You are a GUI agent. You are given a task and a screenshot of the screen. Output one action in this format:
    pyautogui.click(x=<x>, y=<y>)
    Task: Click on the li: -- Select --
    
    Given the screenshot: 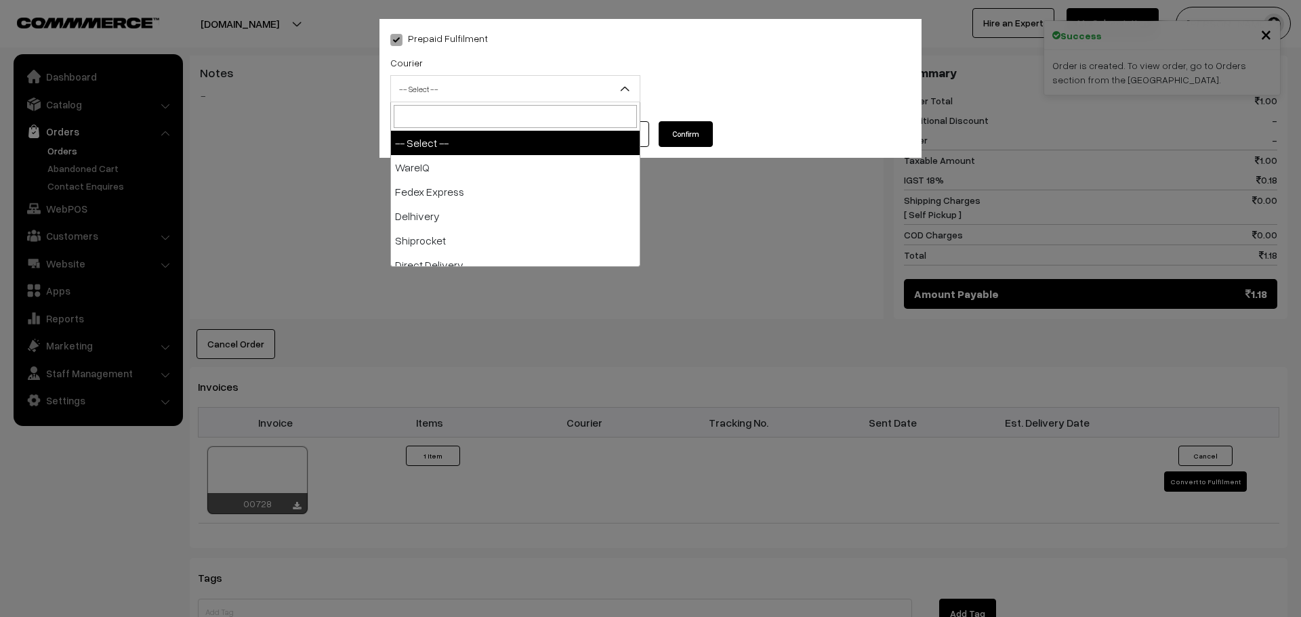 What is the action you would take?
    pyautogui.click(x=515, y=143)
    